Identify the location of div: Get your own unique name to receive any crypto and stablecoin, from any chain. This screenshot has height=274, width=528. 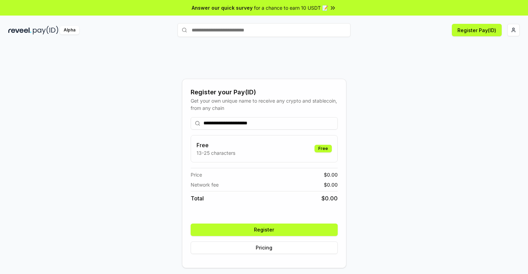
(264, 104).